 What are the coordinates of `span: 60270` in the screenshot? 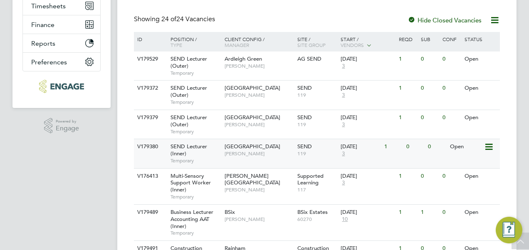 It's located at (317, 219).